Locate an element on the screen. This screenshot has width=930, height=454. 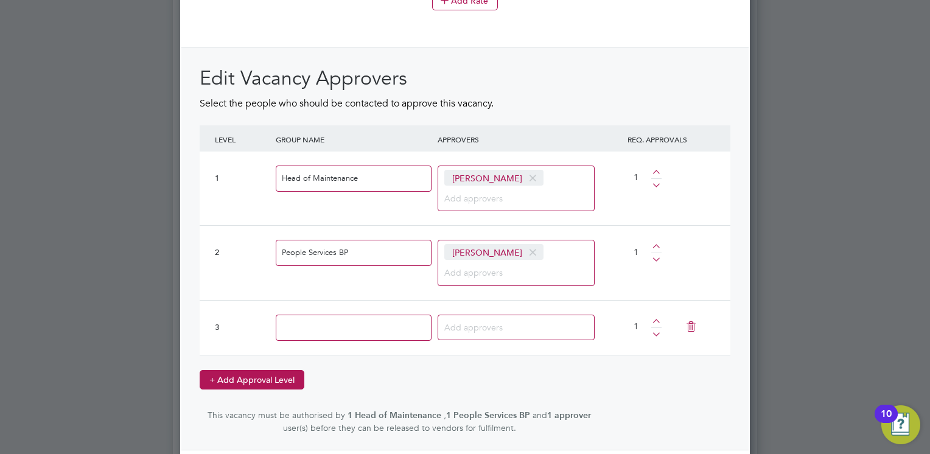
button: + Add Approval Level is located at coordinates (252, 380).